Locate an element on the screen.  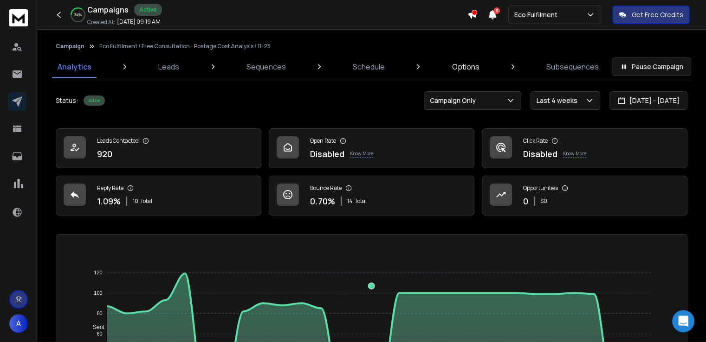
p: Analytics is located at coordinates (74, 67).